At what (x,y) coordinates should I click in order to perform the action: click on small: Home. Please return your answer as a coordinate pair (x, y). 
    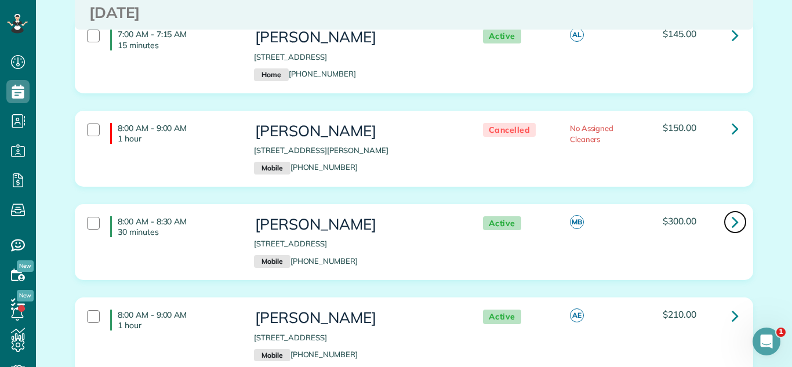
    Looking at the image, I should click on (271, 75).